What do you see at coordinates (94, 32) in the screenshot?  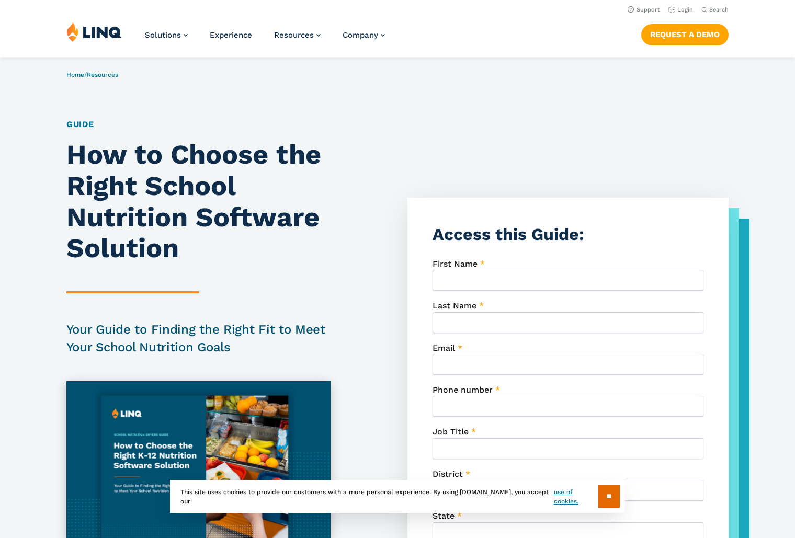 I see `img: LINQ | K‑12 Software` at bounding box center [94, 32].